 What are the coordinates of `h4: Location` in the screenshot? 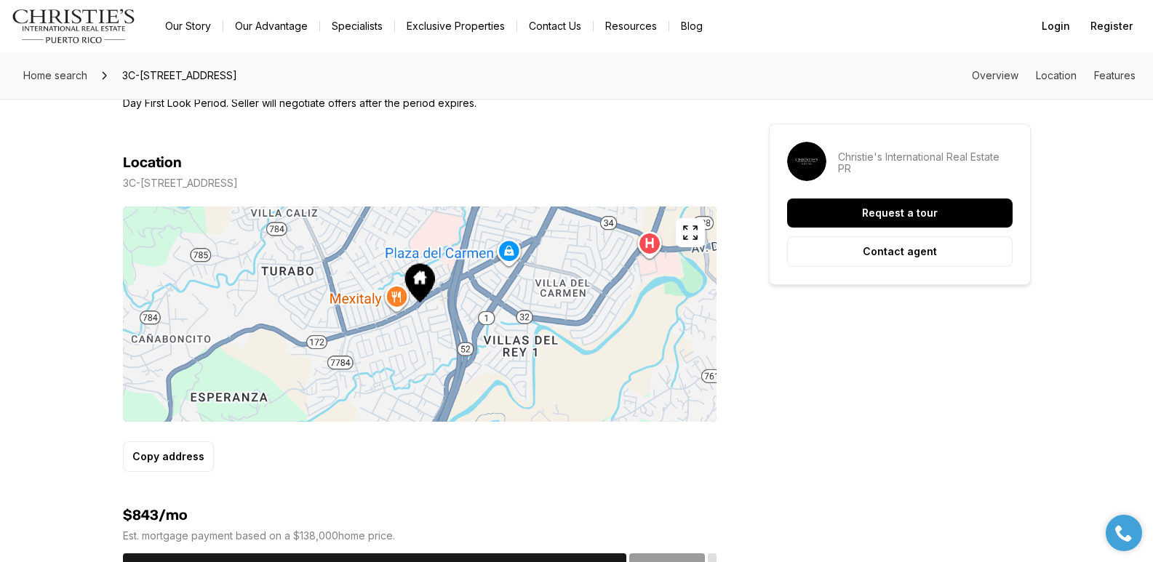 It's located at (152, 163).